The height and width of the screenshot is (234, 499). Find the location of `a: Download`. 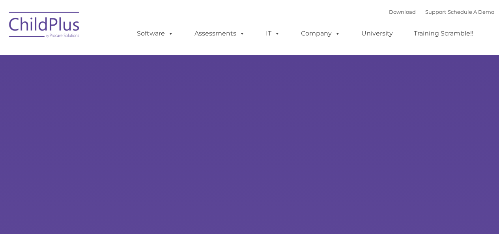

a: Download is located at coordinates (402, 12).